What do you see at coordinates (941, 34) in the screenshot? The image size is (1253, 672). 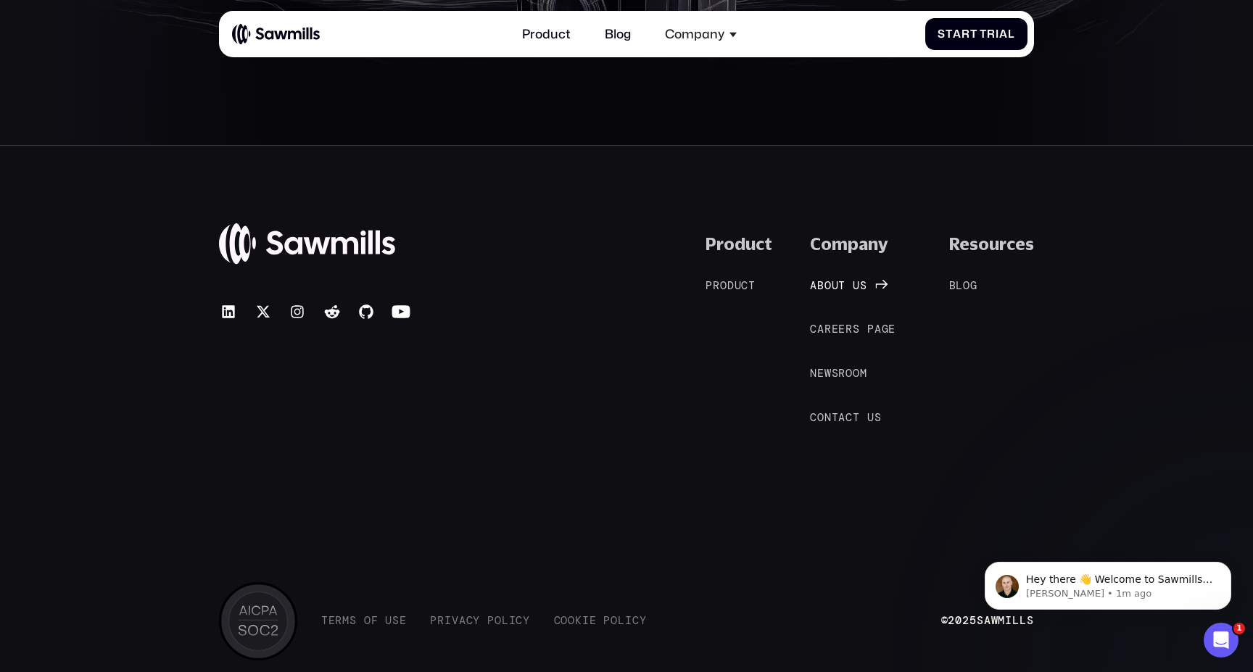 I see `span: S` at bounding box center [941, 34].